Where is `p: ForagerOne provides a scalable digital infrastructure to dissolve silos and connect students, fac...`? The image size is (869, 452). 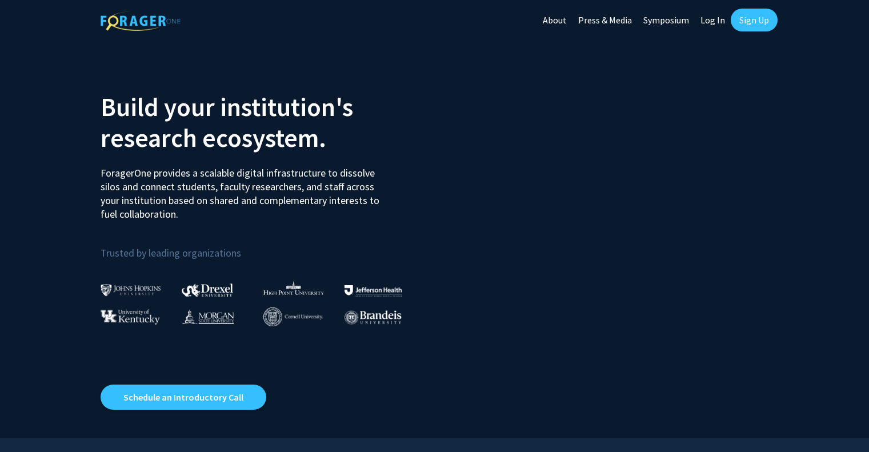 p: ForagerOne provides a scalable digital infrastructure to dissolve silos and connect students, fac... is located at coordinates (244, 189).